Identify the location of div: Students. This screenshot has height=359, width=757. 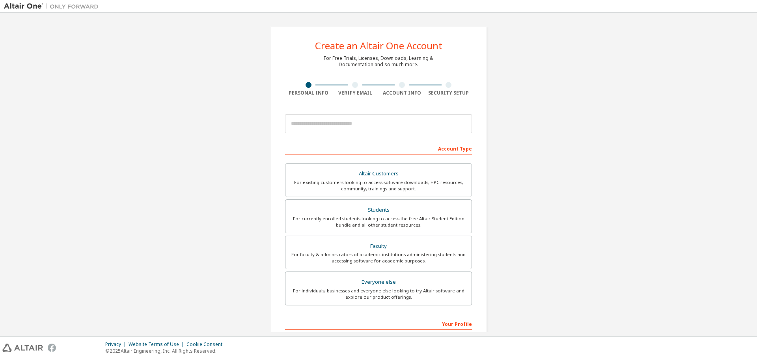
(378, 210).